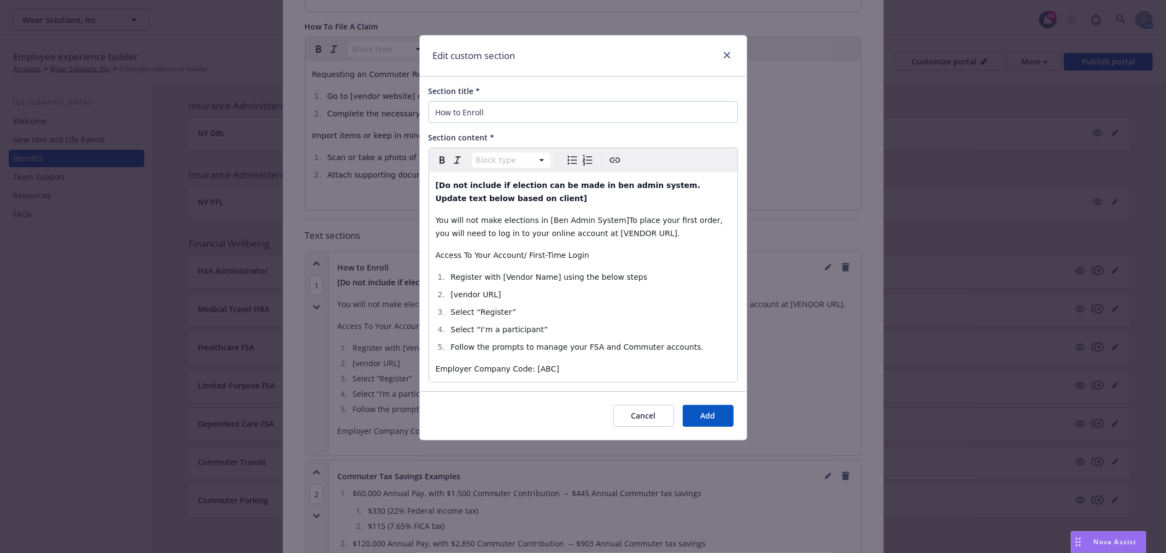  Describe the element at coordinates (454, 91) in the screenshot. I see `span: Section title *` at that location.